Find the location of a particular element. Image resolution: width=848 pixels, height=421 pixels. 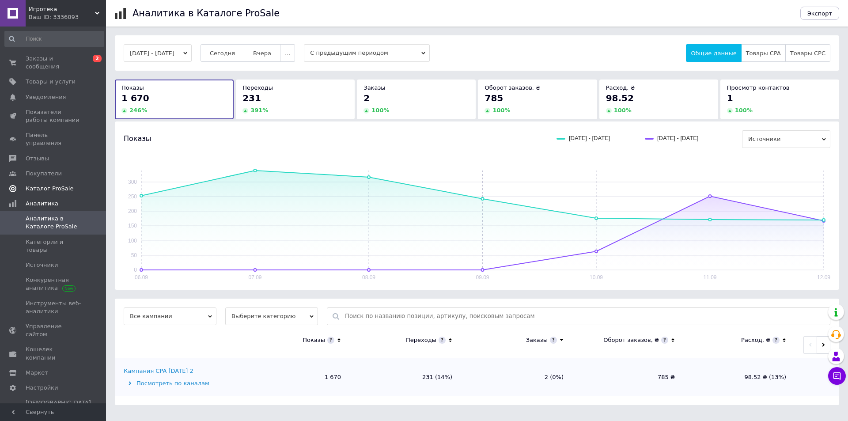

text: 07.09 is located at coordinates (255, 277).